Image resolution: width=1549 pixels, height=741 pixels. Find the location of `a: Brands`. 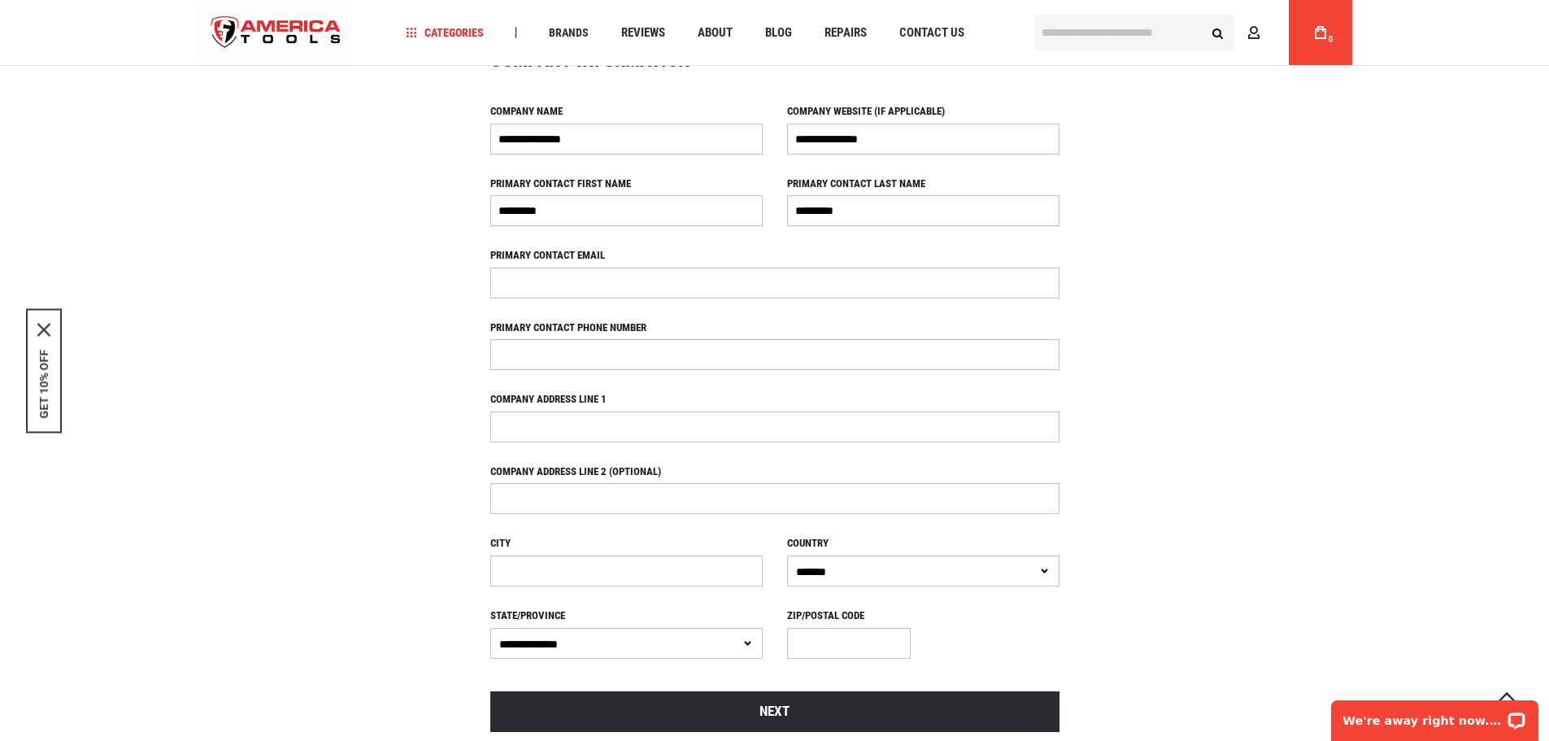

a: Brands is located at coordinates (568, 33).